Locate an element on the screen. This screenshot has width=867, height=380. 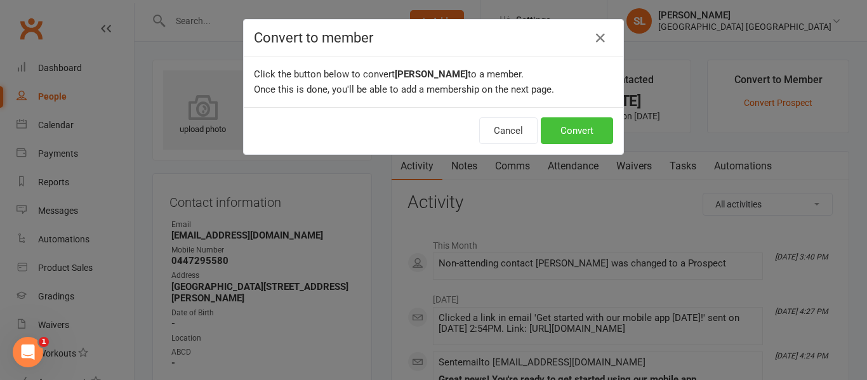
button: Close is located at coordinates (601, 38).